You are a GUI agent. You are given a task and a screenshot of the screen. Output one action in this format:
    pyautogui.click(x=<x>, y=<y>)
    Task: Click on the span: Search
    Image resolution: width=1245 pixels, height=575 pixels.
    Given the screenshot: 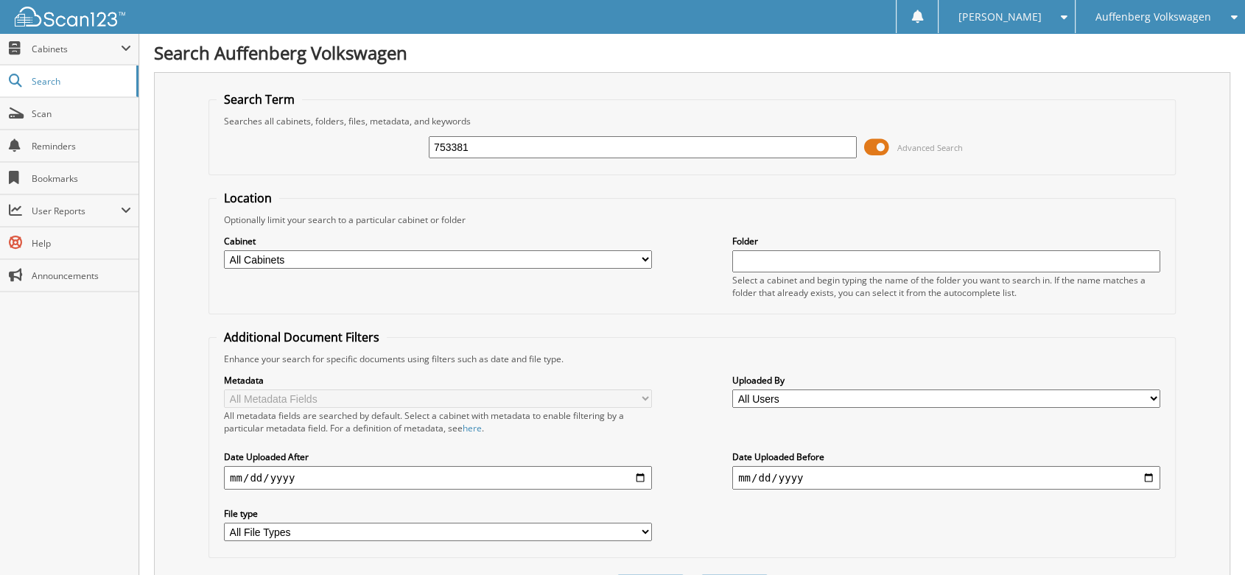 What is the action you would take?
    pyautogui.click(x=80, y=81)
    